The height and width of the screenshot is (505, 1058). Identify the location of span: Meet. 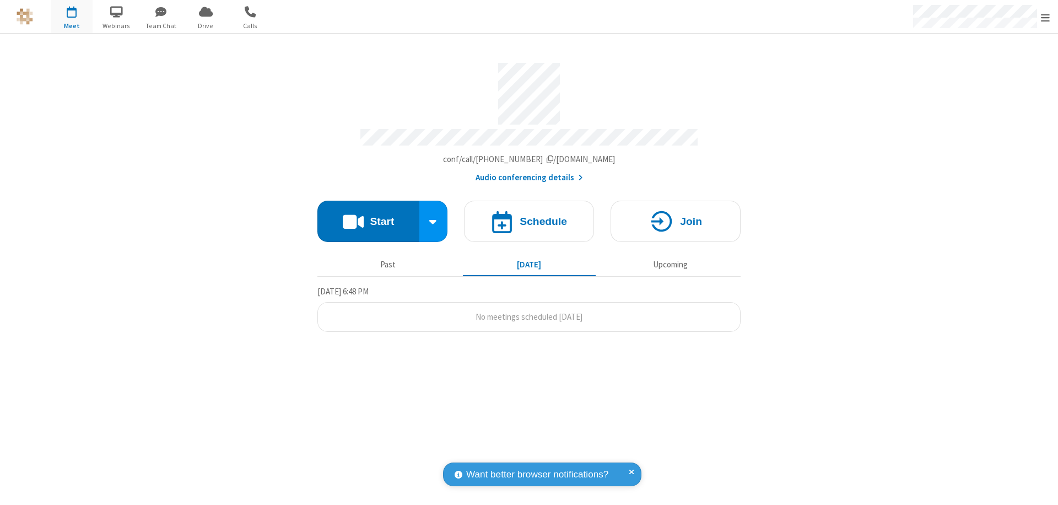
(72, 26).